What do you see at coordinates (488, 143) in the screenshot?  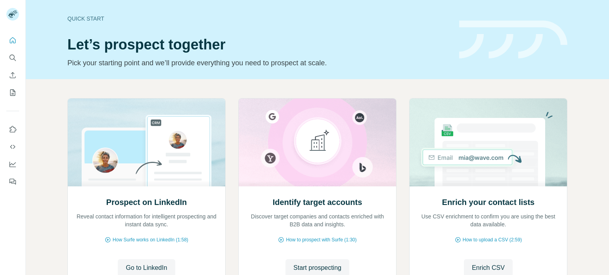 I see `img: Enrich your contact lists` at bounding box center [488, 143].